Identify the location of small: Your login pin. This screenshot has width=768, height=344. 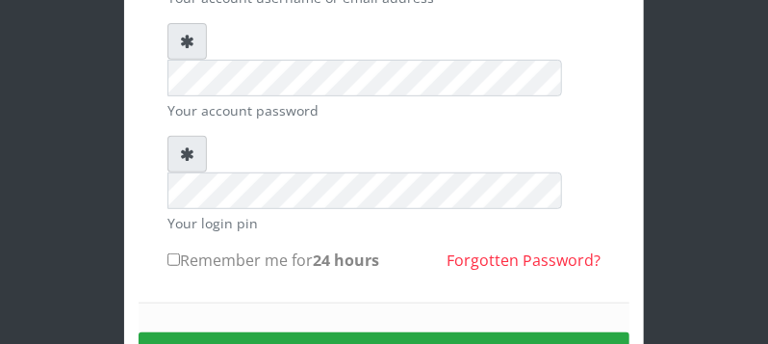
(384, 222).